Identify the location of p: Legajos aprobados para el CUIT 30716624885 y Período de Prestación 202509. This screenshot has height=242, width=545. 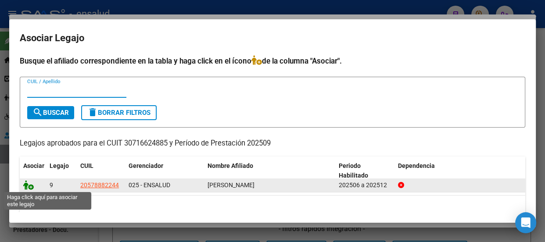
(273, 143).